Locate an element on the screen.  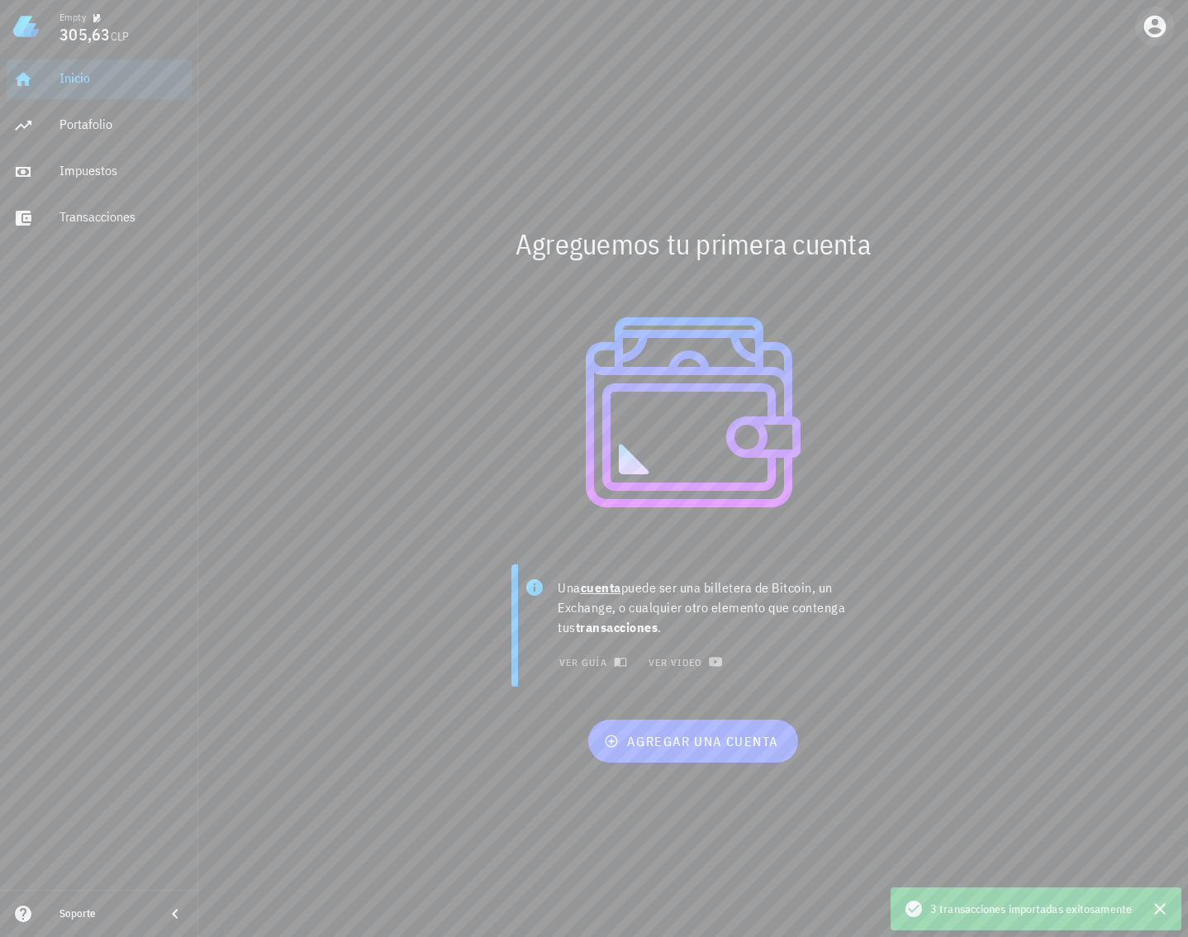
b: cuenta is located at coordinates (600, 587).